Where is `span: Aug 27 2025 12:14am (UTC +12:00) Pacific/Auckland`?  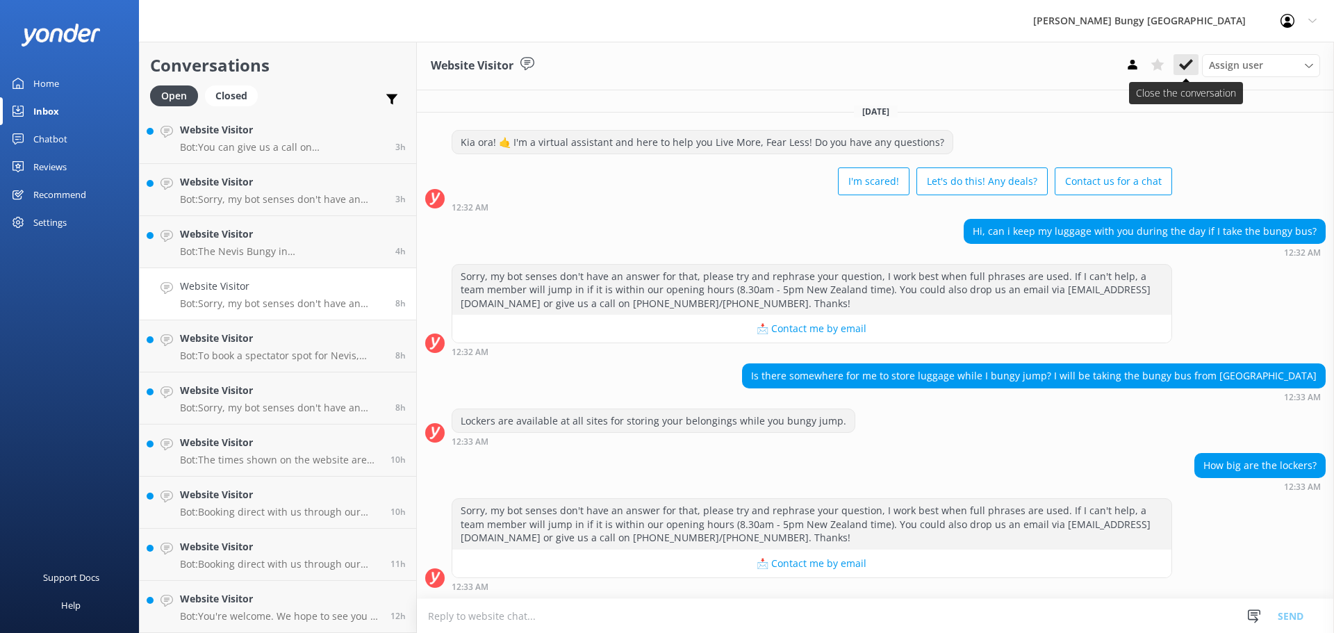
span: Aug 27 2025 12:14am (UTC +12:00) Pacific/Auckland is located at coordinates (400, 355).